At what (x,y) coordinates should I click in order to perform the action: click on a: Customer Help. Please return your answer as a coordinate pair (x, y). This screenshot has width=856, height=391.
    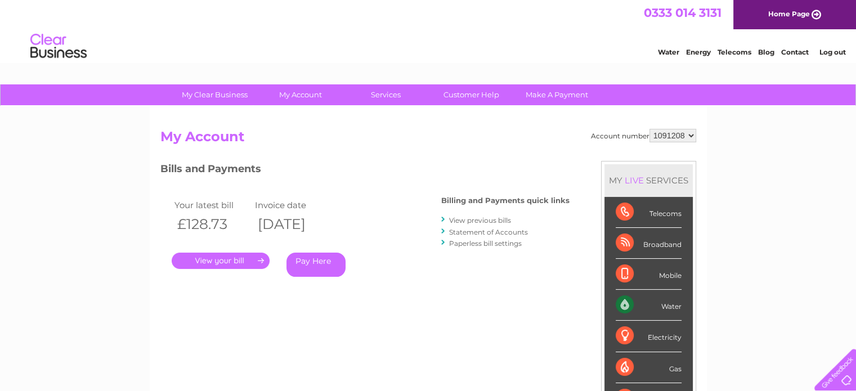
    Looking at the image, I should click on (471, 95).